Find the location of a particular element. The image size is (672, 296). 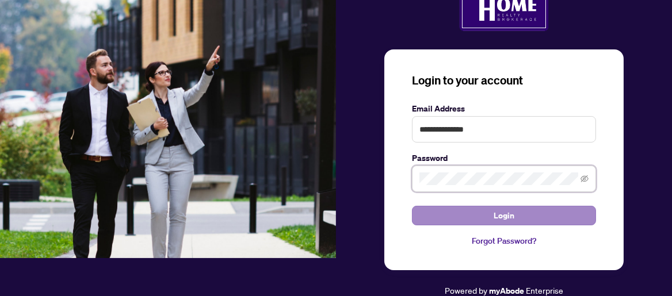

span: Powered by is located at coordinates (466, 291).